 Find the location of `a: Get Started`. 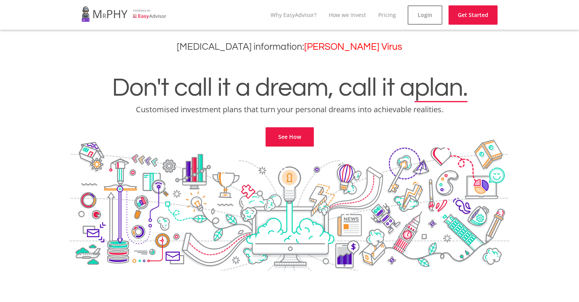

a: Get Started is located at coordinates (473, 15).